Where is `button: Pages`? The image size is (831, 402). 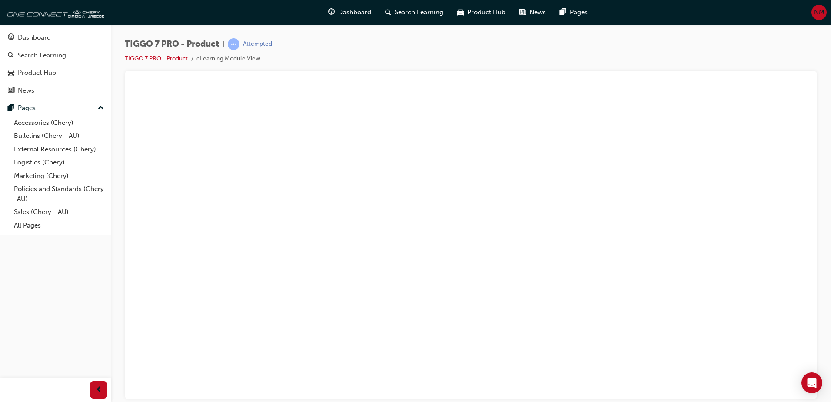
button: Pages is located at coordinates (55, 108).